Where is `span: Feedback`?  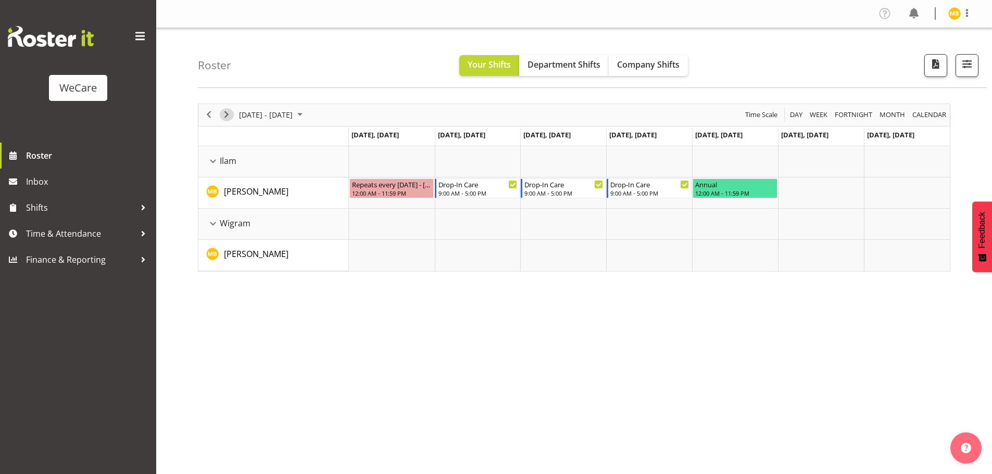
span: Feedback is located at coordinates (982, 230).